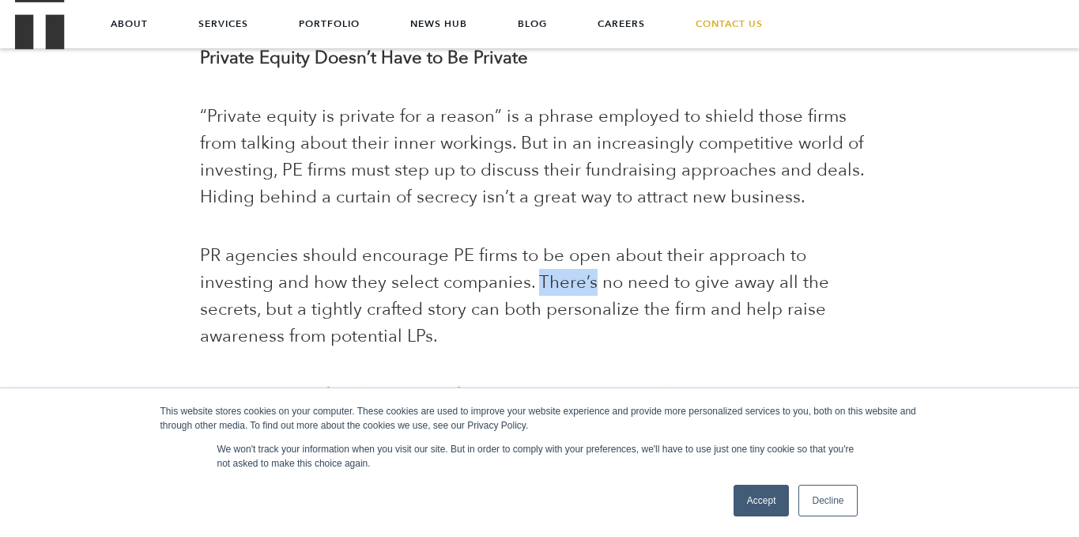 The width and height of the screenshot is (1079, 537). I want to click on span: PR agencies should encourage PE firms to be open about their approach to investing and how they s..., so click(514, 296).